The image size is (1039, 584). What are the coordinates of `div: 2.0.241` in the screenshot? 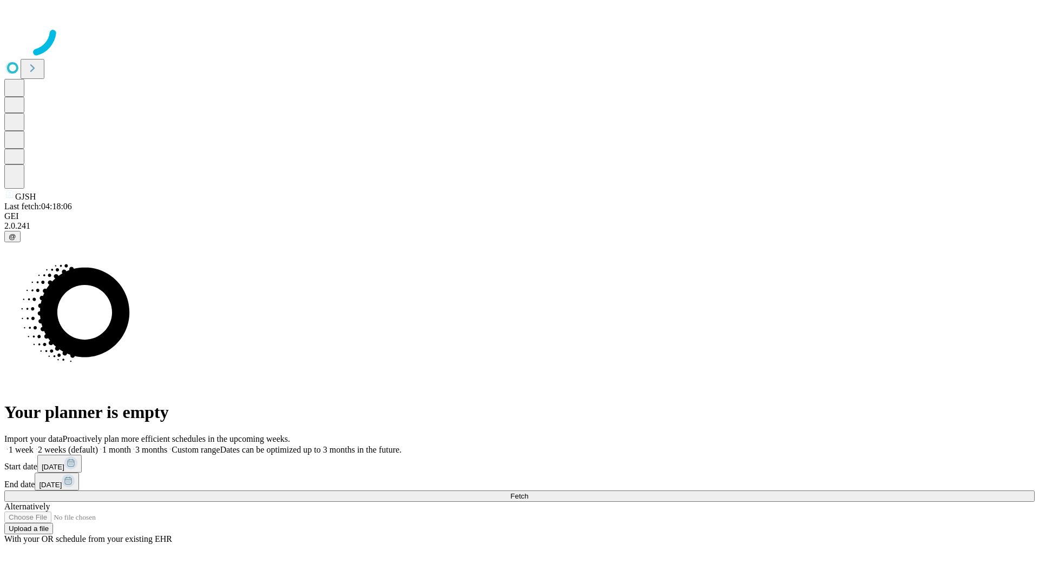 It's located at (519, 226).